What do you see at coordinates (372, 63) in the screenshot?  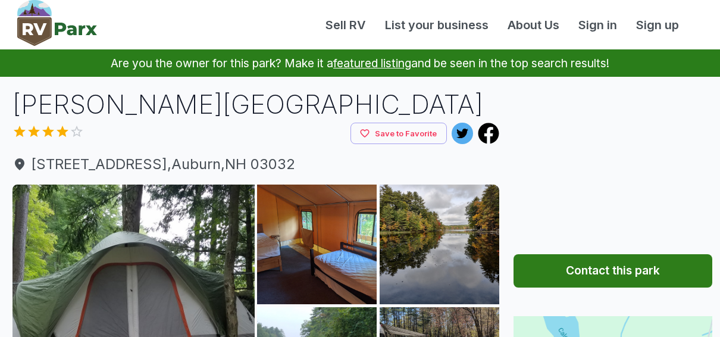 I see `a: featured listing` at bounding box center [372, 63].